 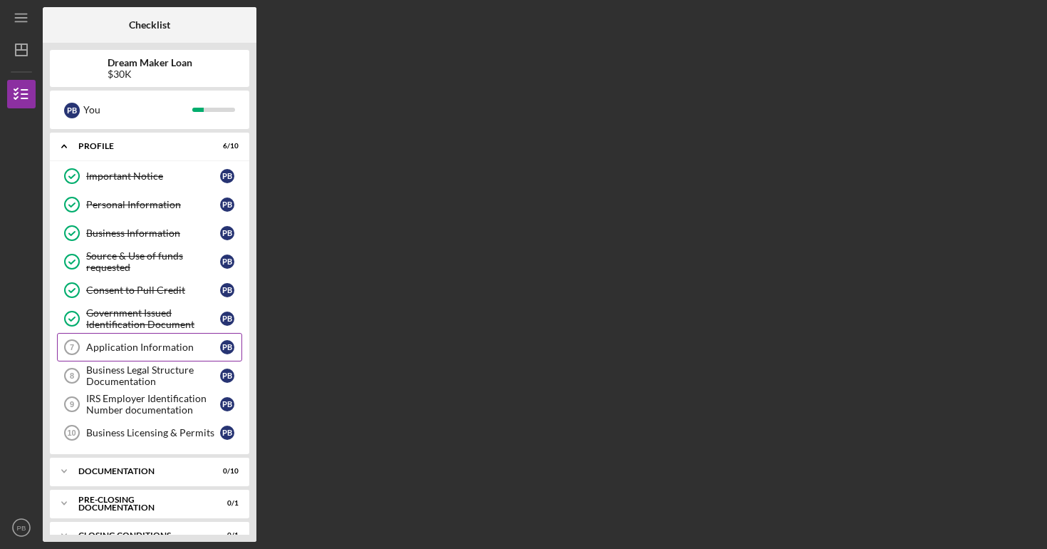 I want to click on a: 10Business Licensing & PermitsPB, so click(x=150, y=433).